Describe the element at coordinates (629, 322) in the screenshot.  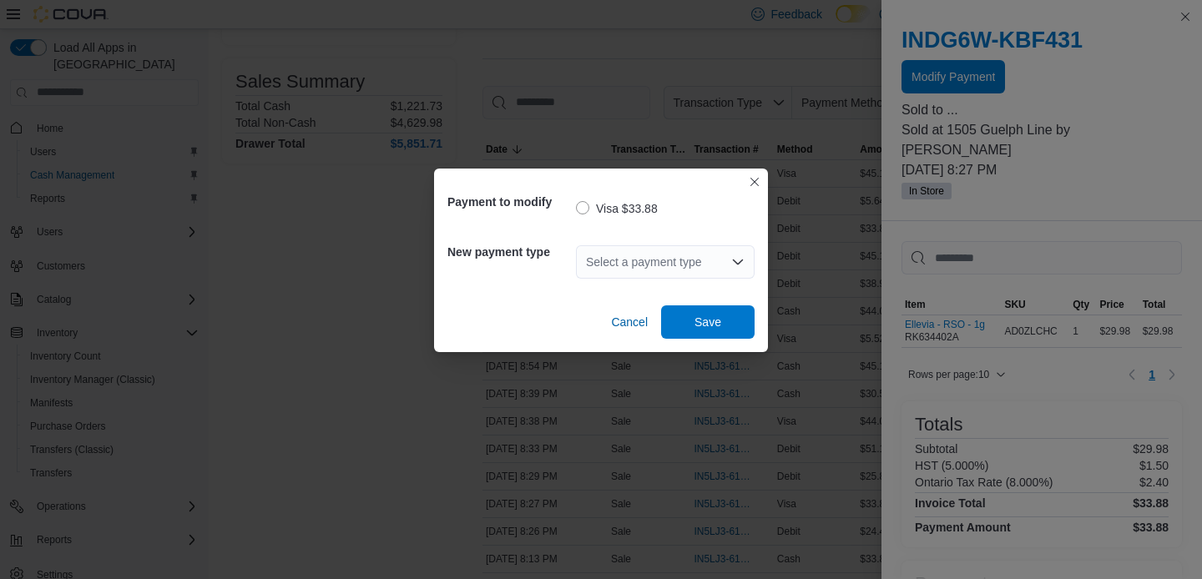
I see `button: Cancel` at that location.